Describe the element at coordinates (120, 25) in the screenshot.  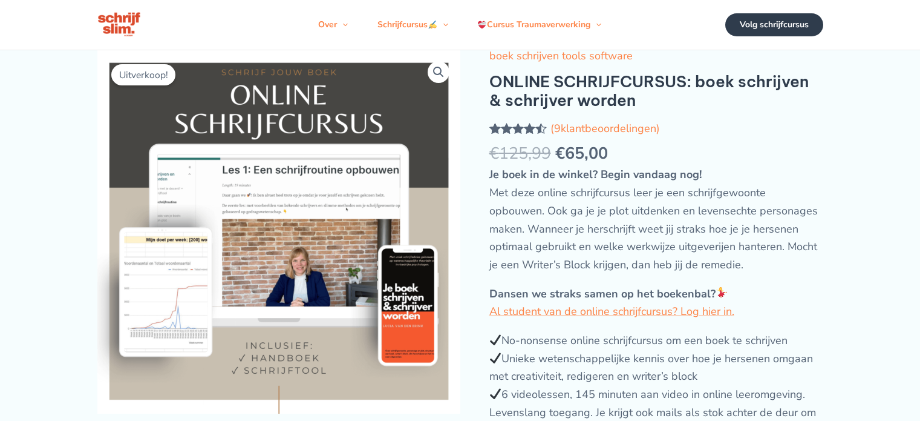
I see `img: schrijfcursus schrijfslim academy` at that location.